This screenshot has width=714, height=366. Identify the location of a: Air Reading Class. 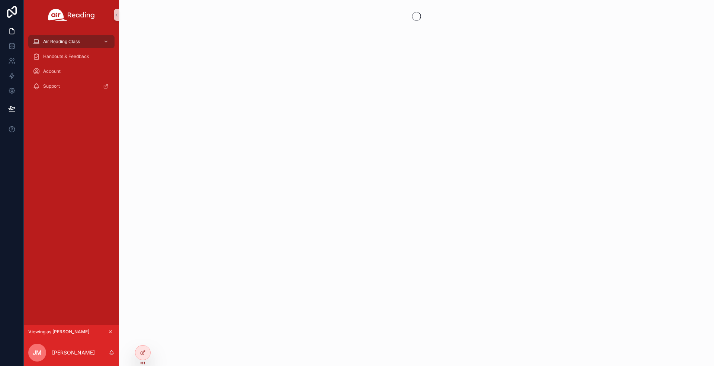
(71, 42).